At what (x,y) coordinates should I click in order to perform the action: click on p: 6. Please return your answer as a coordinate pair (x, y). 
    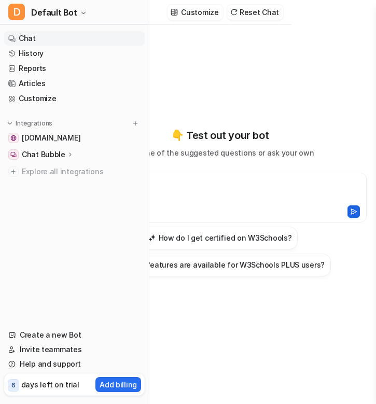
    Looking at the image, I should click on (13, 385).